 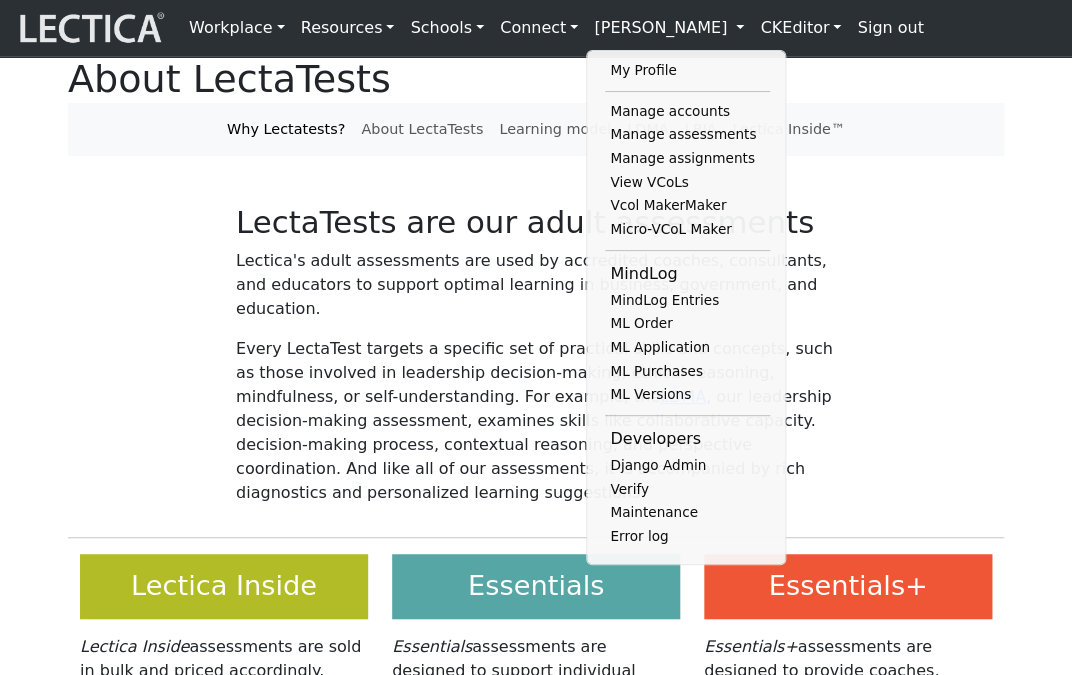 What do you see at coordinates (539, 28) in the screenshot?
I see `a: Connect` at bounding box center [539, 28].